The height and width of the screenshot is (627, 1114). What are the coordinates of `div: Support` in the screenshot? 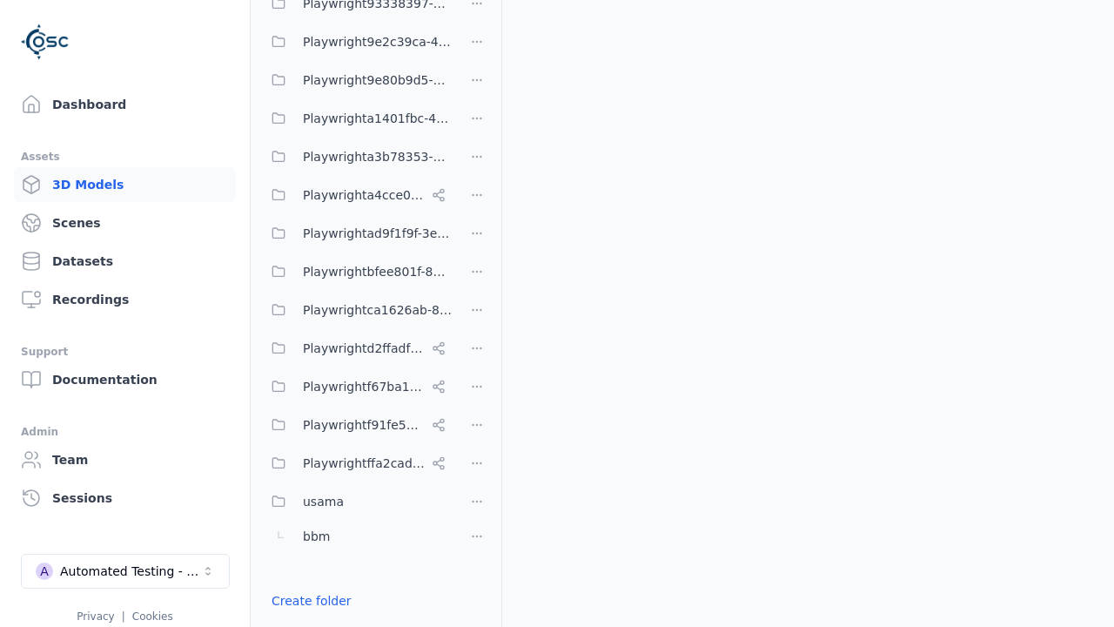 It's located at (124, 352).